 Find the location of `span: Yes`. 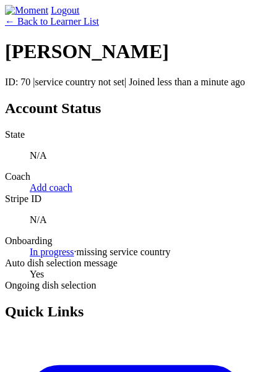

span: Yes is located at coordinates (36, 274).